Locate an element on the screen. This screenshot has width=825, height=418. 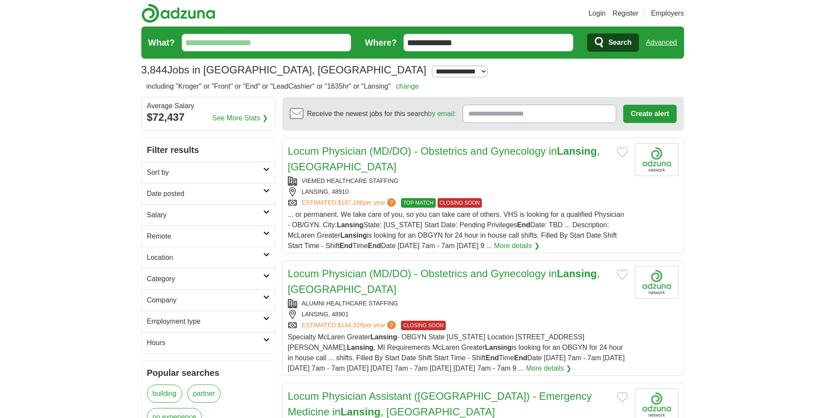
a: Location is located at coordinates (208, 257).